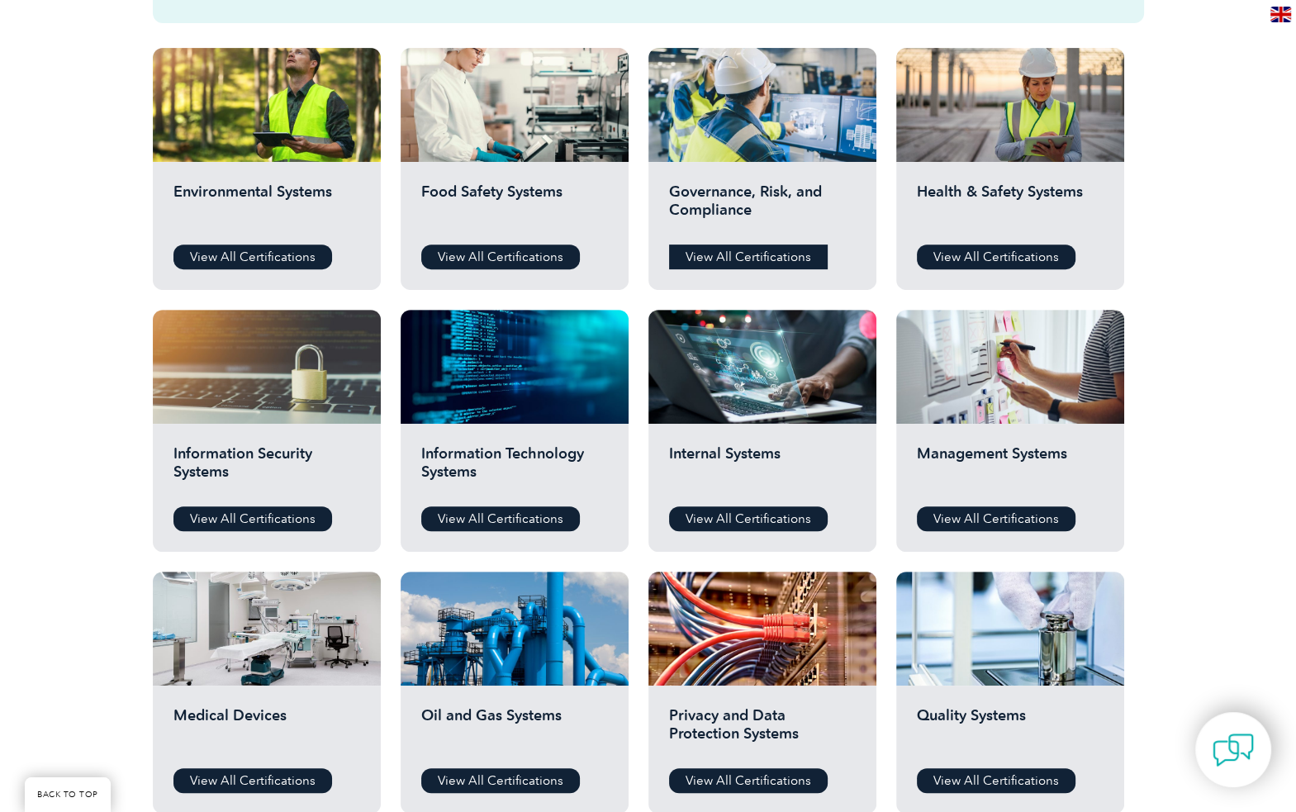 The image size is (1296, 812). Describe the element at coordinates (1234, 750) in the screenshot. I see `img: contact-chat.png` at that location.